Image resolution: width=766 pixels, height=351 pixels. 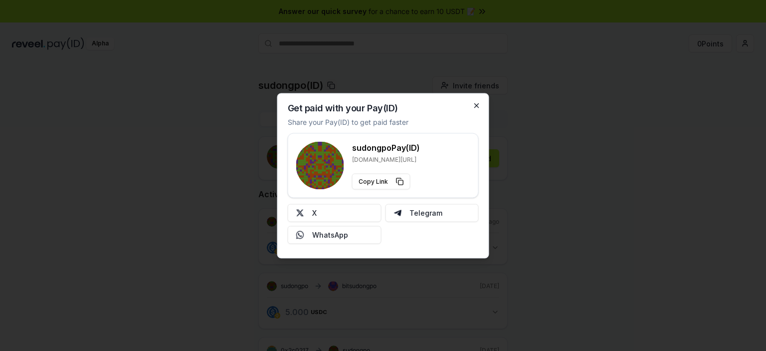 I want to click on button: X, so click(x=335, y=213).